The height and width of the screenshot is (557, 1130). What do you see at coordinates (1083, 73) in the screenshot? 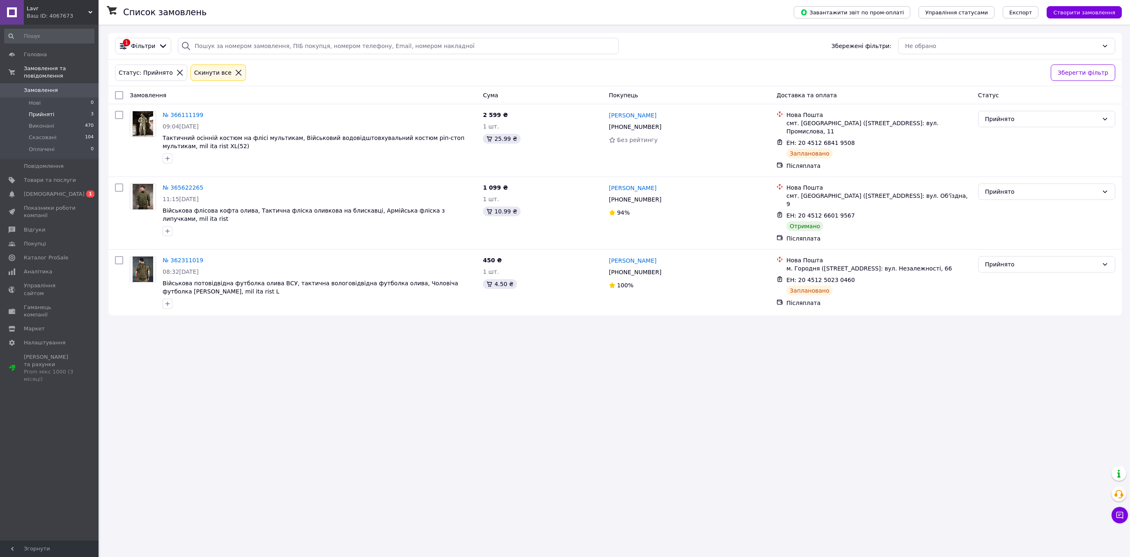
I see `button: Зберегти фільтр` at bounding box center [1083, 73].